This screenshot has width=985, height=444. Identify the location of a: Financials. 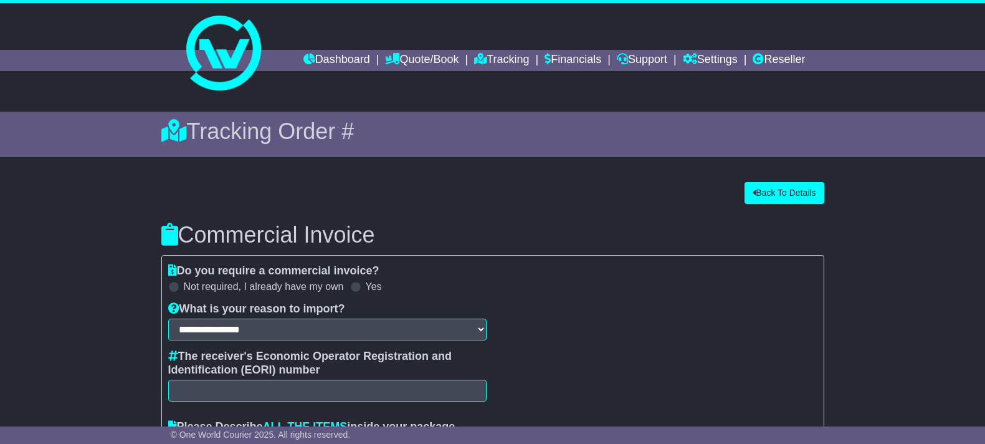
(573, 60).